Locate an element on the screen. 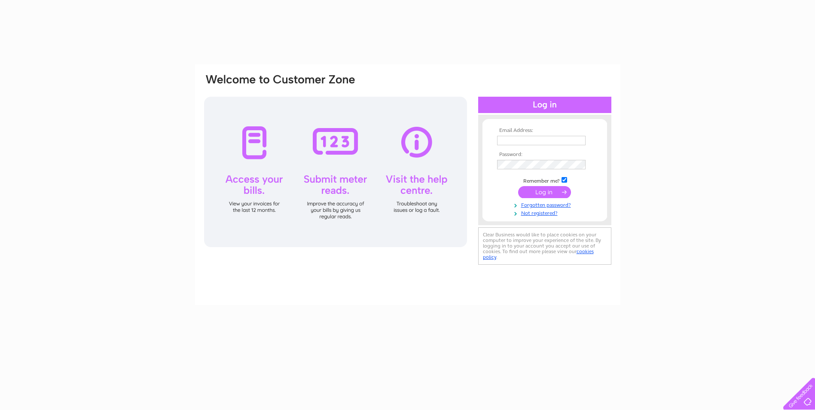  a: Not registered? is located at coordinates (546, 212).